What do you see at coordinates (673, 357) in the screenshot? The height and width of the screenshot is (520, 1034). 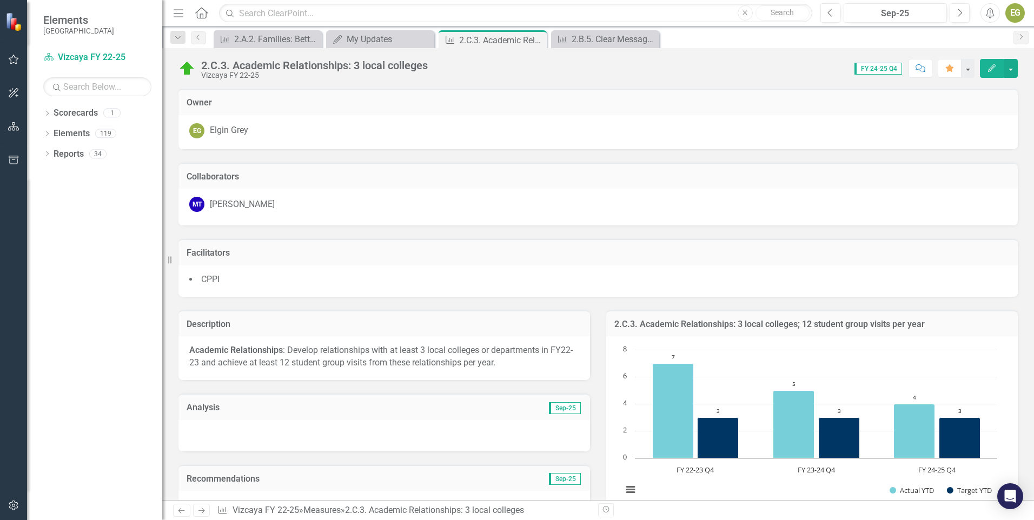 I see `text: 7` at bounding box center [673, 357].